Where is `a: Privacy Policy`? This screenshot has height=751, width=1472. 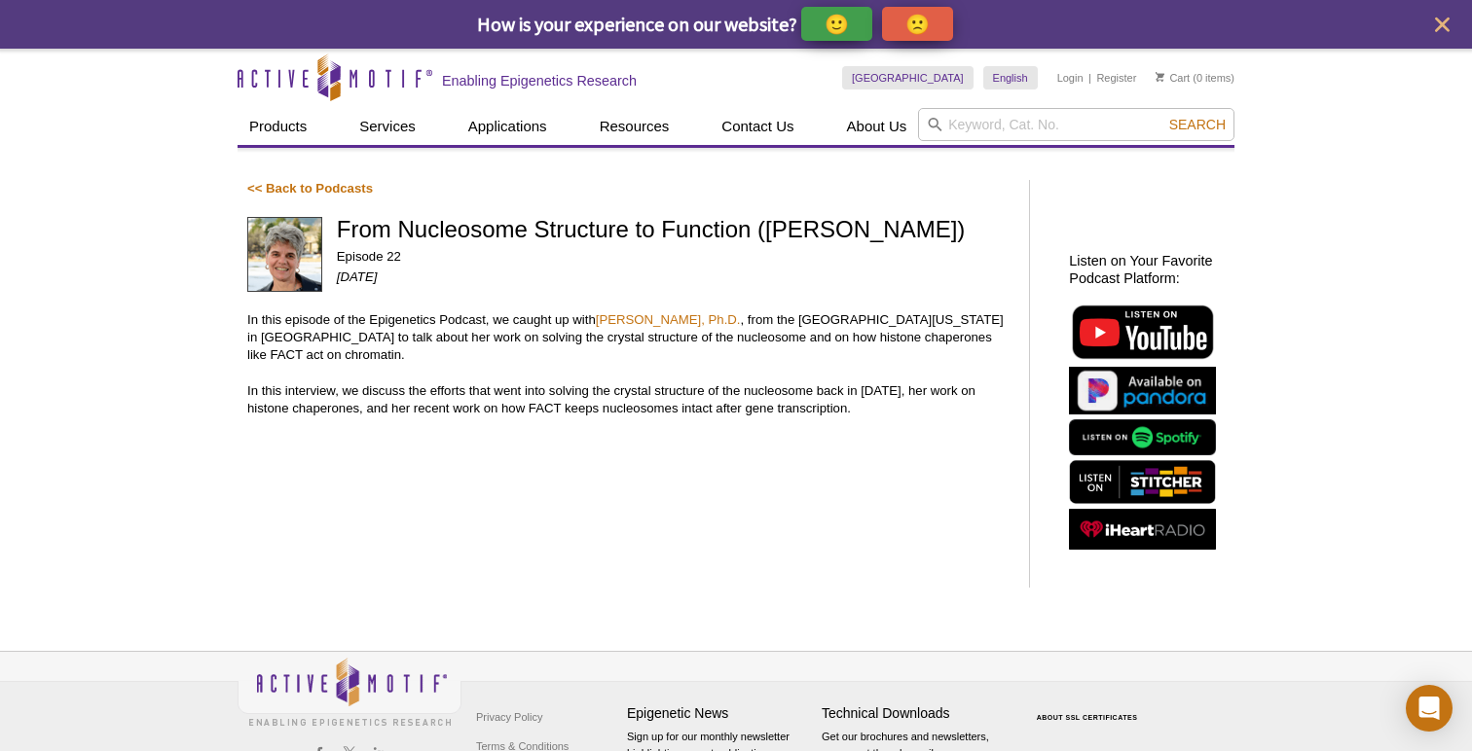 a: Privacy Policy is located at coordinates (509, 717).